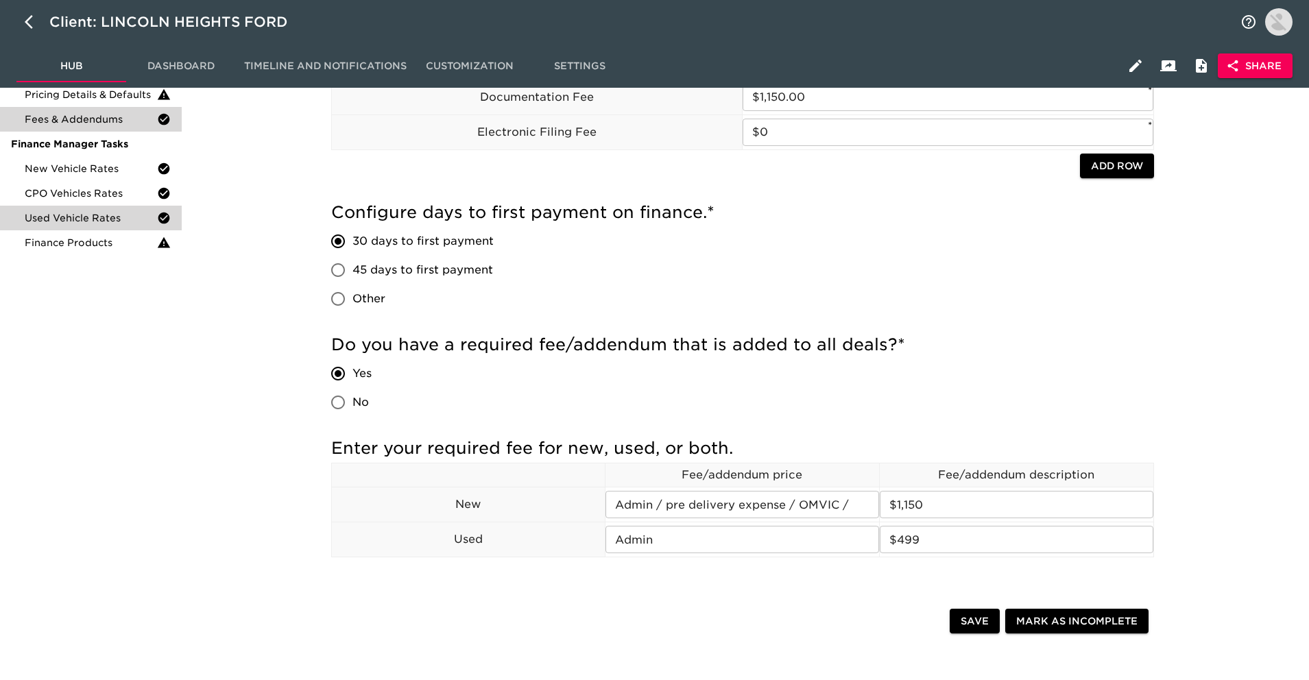  What do you see at coordinates (90, 169) in the screenshot?
I see `span: New Vehicle Rates` at bounding box center [90, 169].